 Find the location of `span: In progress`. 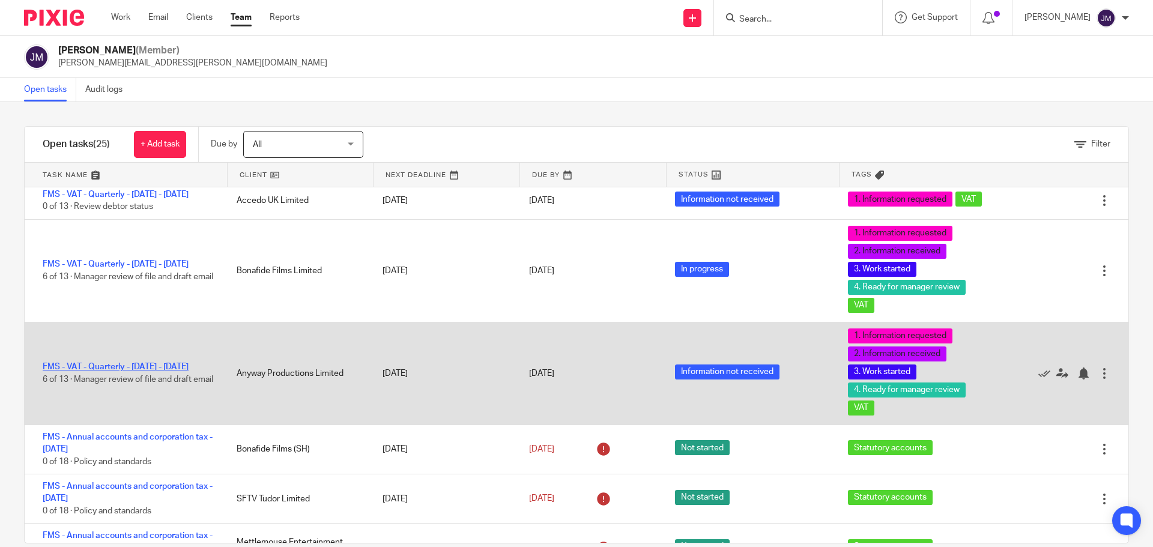

span: In progress is located at coordinates (702, 269).